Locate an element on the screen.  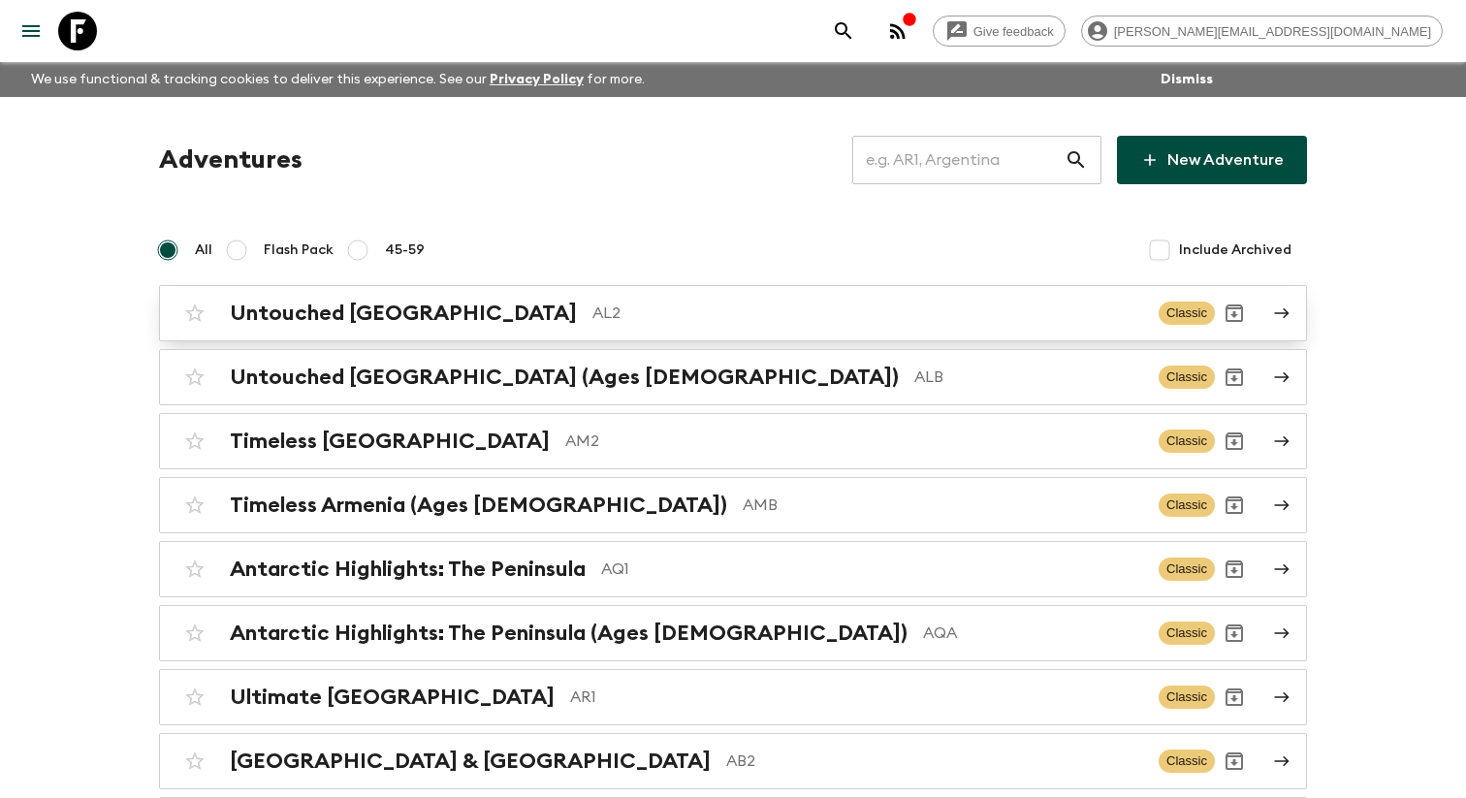
p: AM2 is located at coordinates (854, 441).